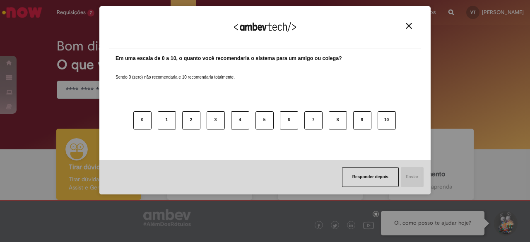 The image size is (530, 242). Describe the element at coordinates (229, 58) in the screenshot. I see `label: Em uma escala de 0 a 10, o quanto você recomendaria o sistema para um amigo ou colega?` at that location.